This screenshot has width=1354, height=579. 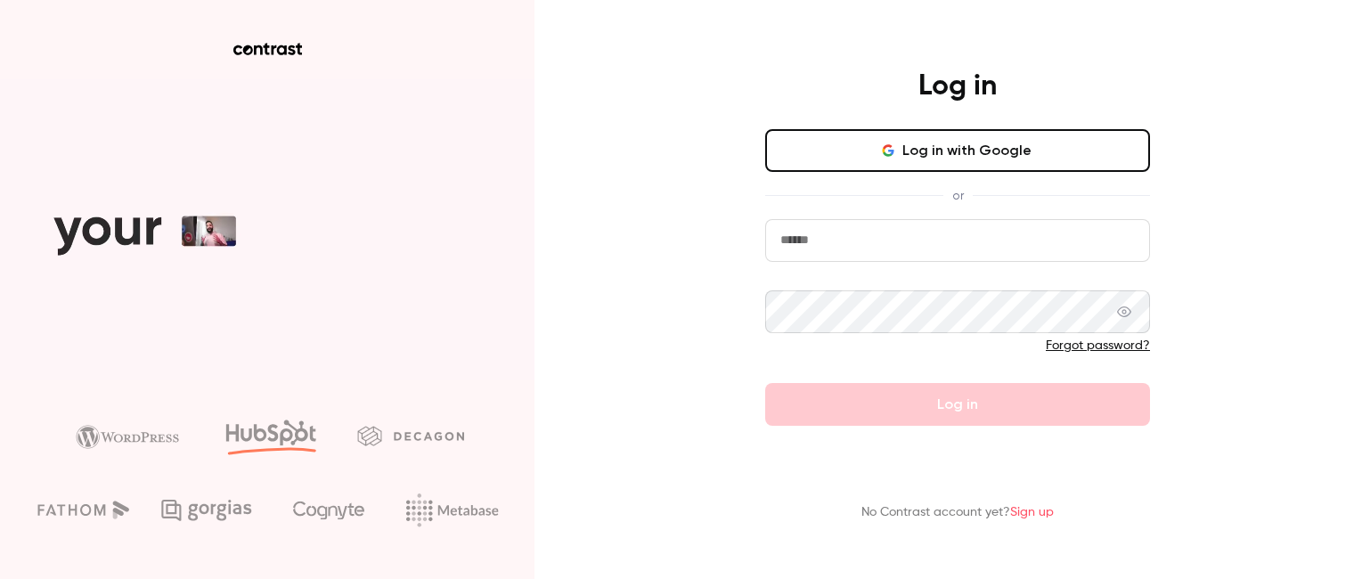 What do you see at coordinates (1031, 512) in the screenshot?
I see `a: Sign up` at bounding box center [1031, 512].